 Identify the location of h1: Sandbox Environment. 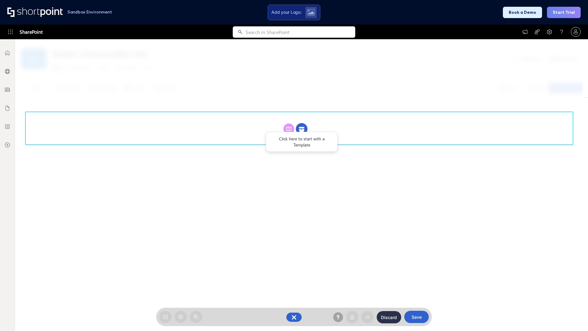
(90, 12).